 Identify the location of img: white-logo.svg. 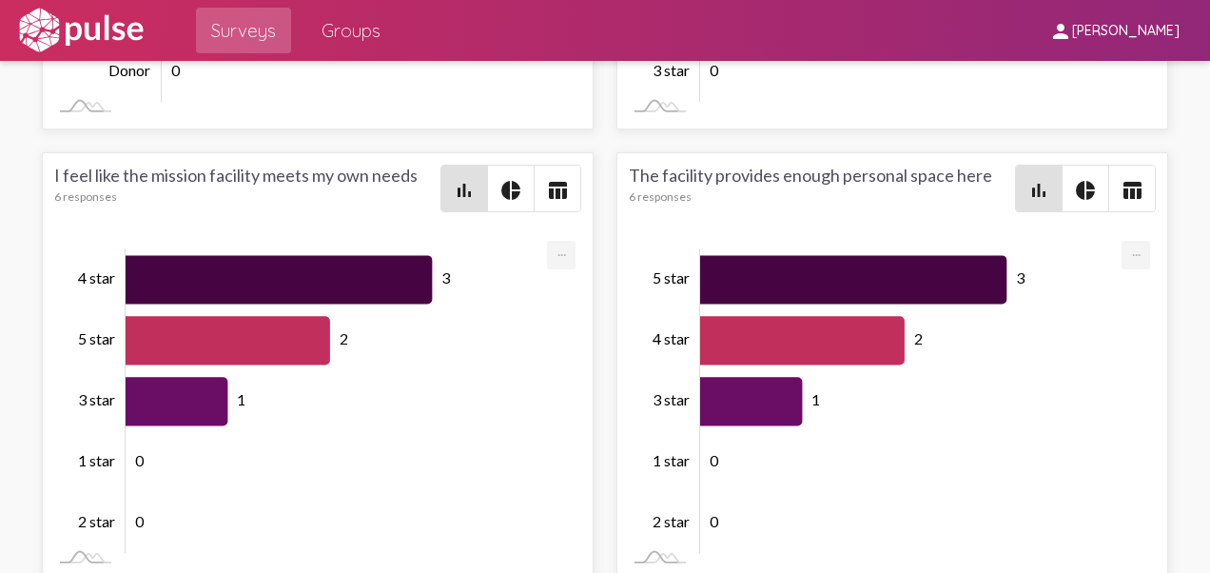
(81, 30).